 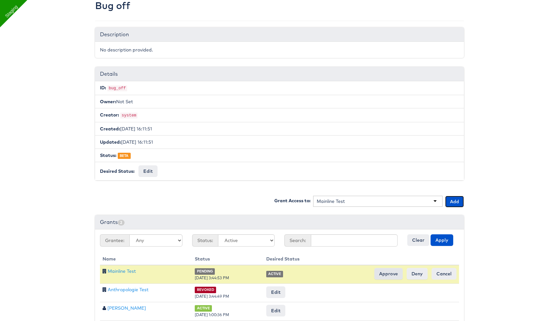 I want to click on label: Grant Access to:, so click(x=292, y=201).